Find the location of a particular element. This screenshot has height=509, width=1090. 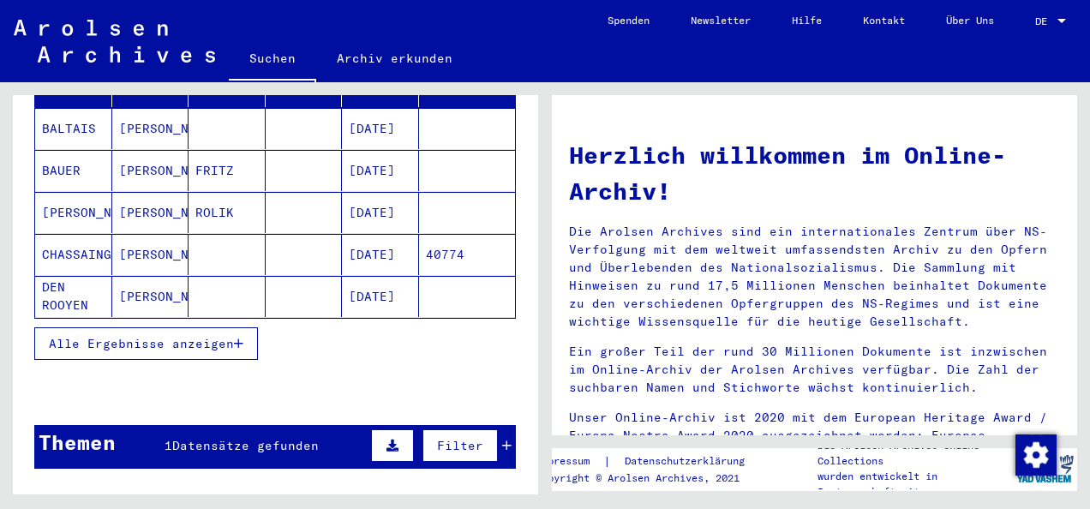

img: Arolsen_neg.svg is located at coordinates (114, 41).